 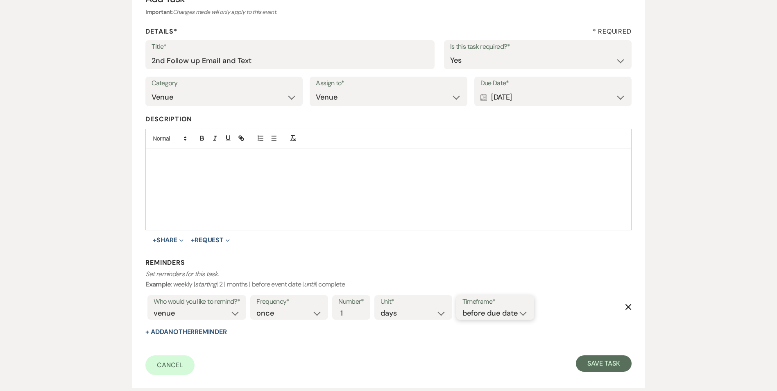 I want to click on p: : weekly | | 2 | months | before event date | | complete, so click(x=388, y=279).